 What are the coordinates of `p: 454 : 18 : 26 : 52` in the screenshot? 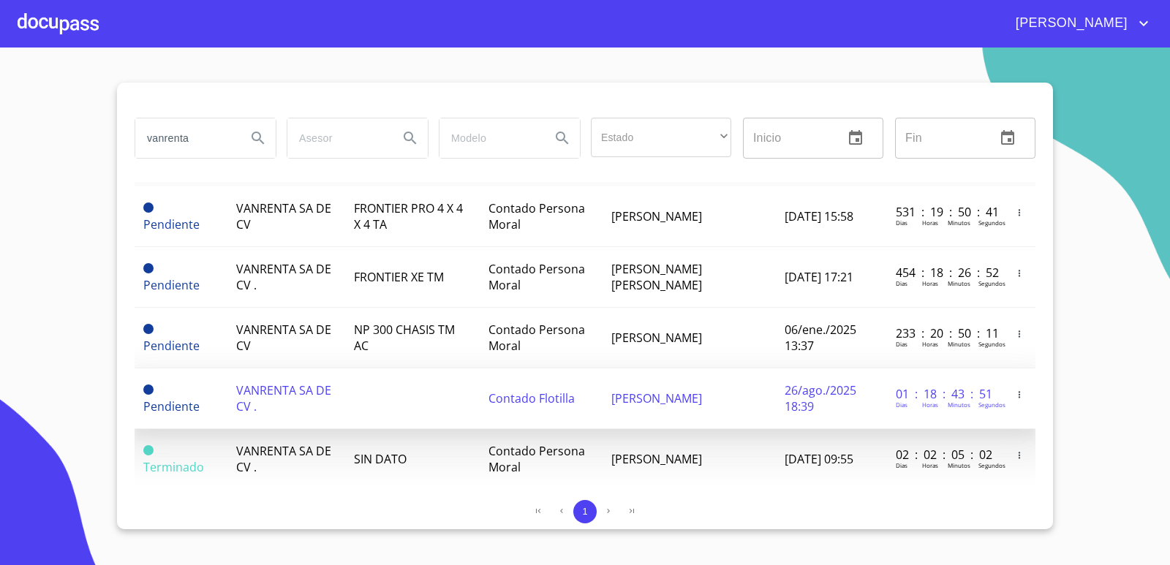 It's located at (945, 273).